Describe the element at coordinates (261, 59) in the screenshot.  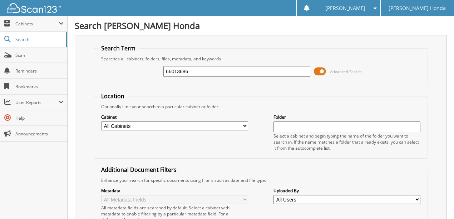
I see `div: Searches all cabinets, folders, files, metadata, and keywords` at that location.